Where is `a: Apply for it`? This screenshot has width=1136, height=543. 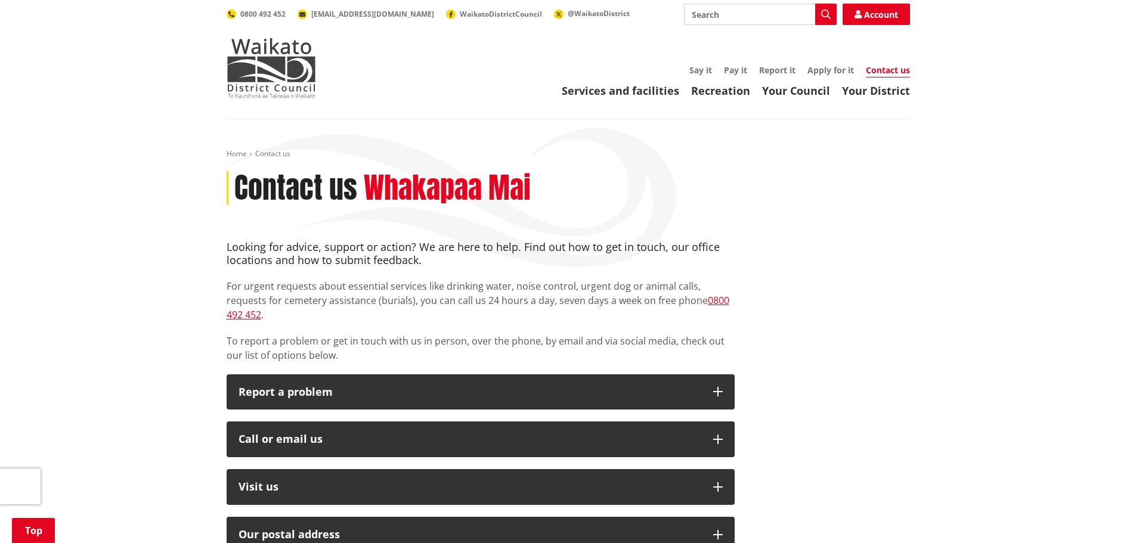 a: Apply for it is located at coordinates (831, 70).